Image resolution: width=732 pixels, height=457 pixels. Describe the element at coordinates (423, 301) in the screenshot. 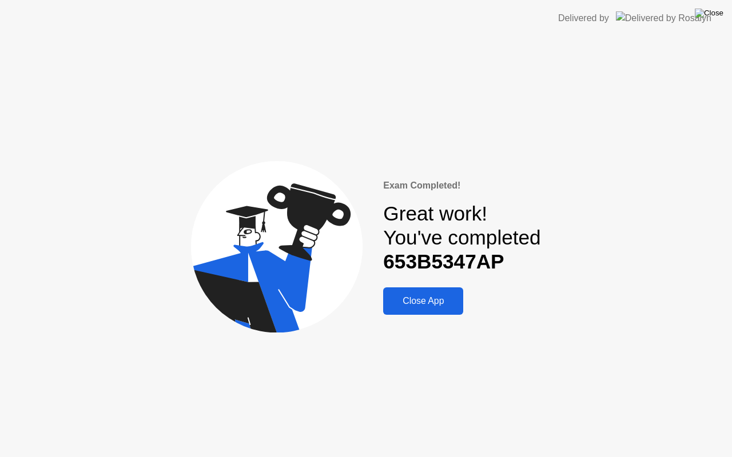

I see `div: Close App` at that location.